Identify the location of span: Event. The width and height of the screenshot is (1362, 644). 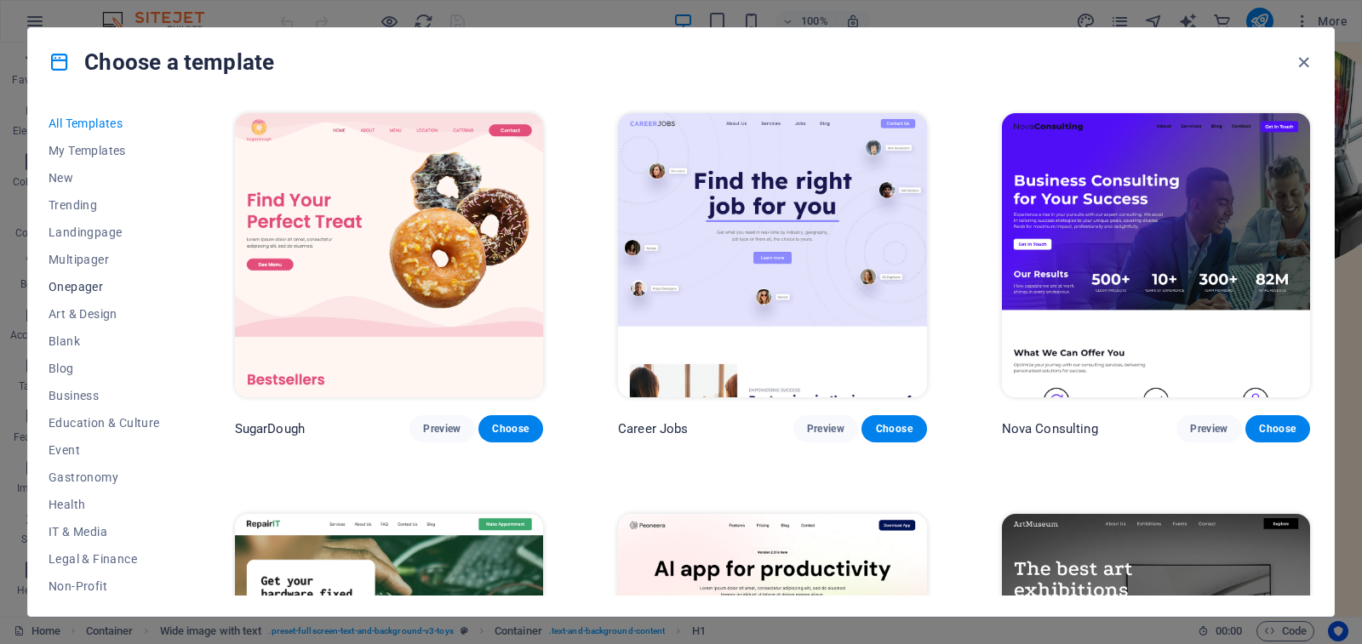
(104, 450).